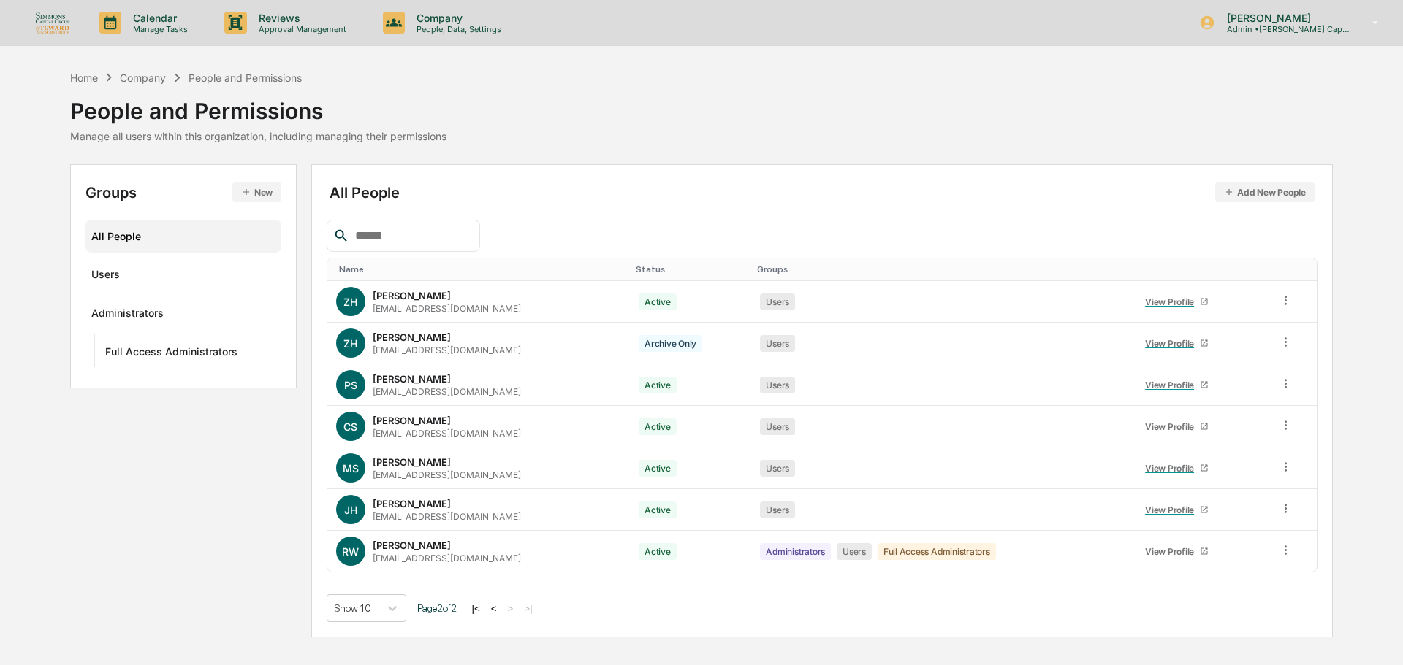  Describe the element at coordinates (351, 468) in the screenshot. I see `span: MS` at that location.